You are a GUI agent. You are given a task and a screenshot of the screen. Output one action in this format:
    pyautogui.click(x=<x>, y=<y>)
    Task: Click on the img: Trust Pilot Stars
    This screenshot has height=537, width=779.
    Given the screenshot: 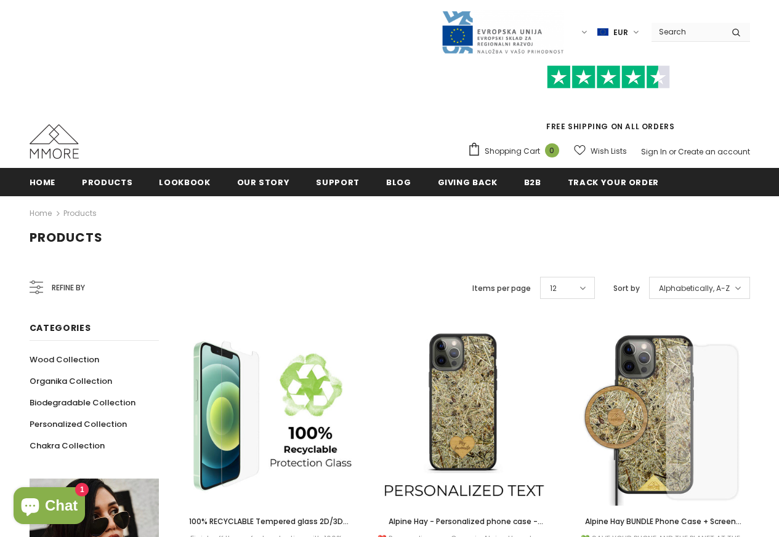 What is the action you would take?
    pyautogui.click(x=608, y=77)
    